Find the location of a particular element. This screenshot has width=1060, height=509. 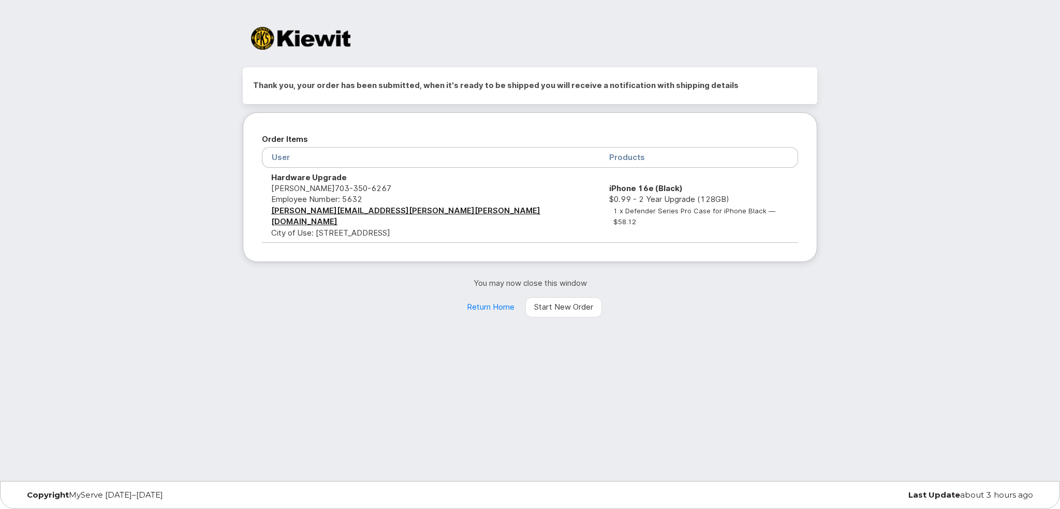

strong: Hardware Upgrade is located at coordinates (309, 177).